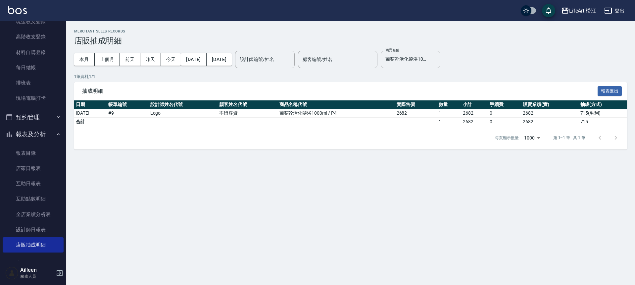 Image resolution: width=635 pixels, height=285 pixels. What do you see at coordinates (614, 11) in the screenshot?
I see `button: 登出` at bounding box center [614, 11].